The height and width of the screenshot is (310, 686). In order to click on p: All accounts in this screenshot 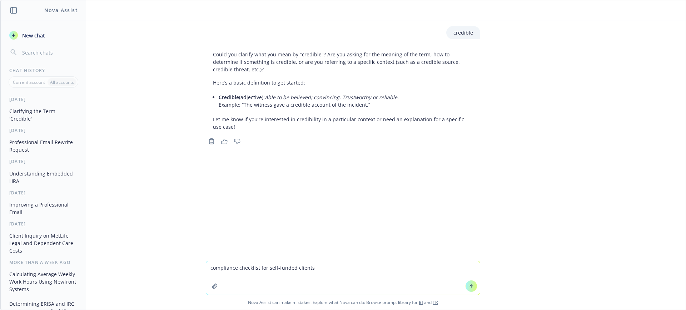, I will do `click(62, 82)`.